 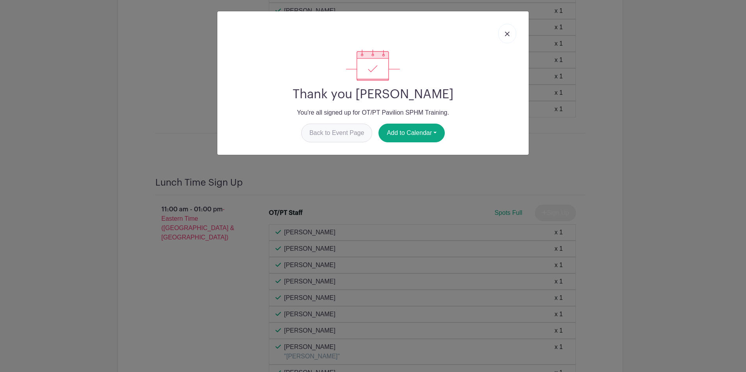 I want to click on a: Back to Event Page, so click(x=337, y=133).